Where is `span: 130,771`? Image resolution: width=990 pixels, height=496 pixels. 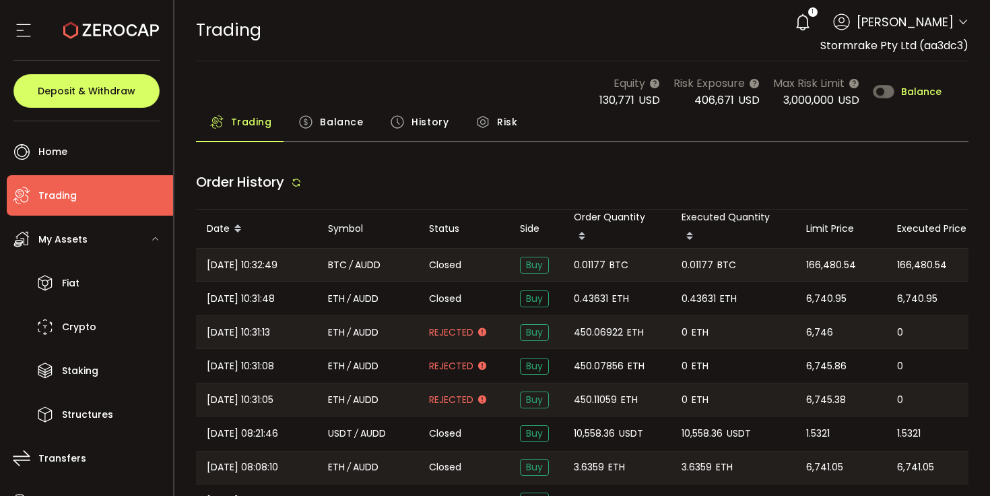 span: 130,771 is located at coordinates (617, 100).